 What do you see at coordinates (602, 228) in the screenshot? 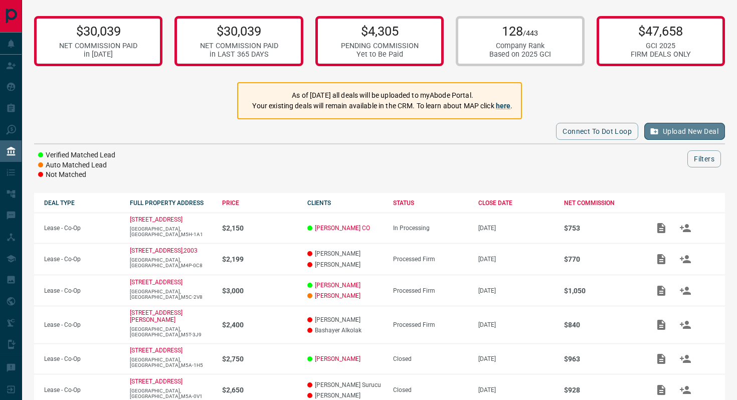
I see `p: $753` at bounding box center [602, 228].